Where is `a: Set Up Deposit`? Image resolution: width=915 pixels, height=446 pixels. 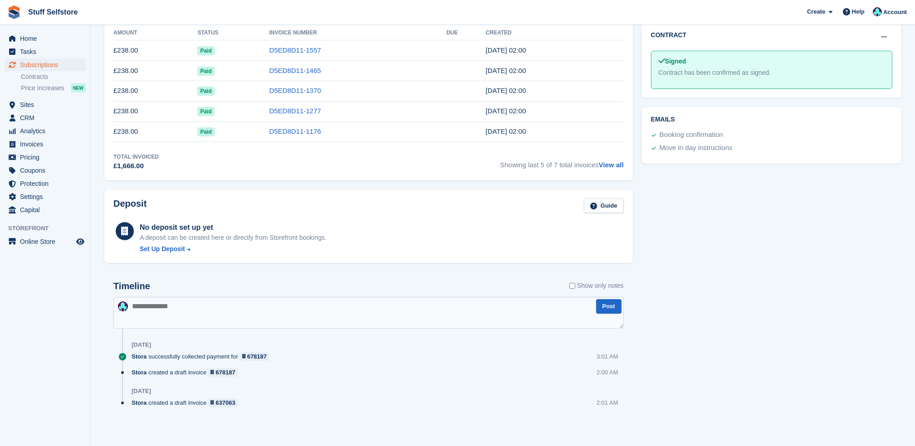 a: Set Up Deposit is located at coordinates (233, 249).